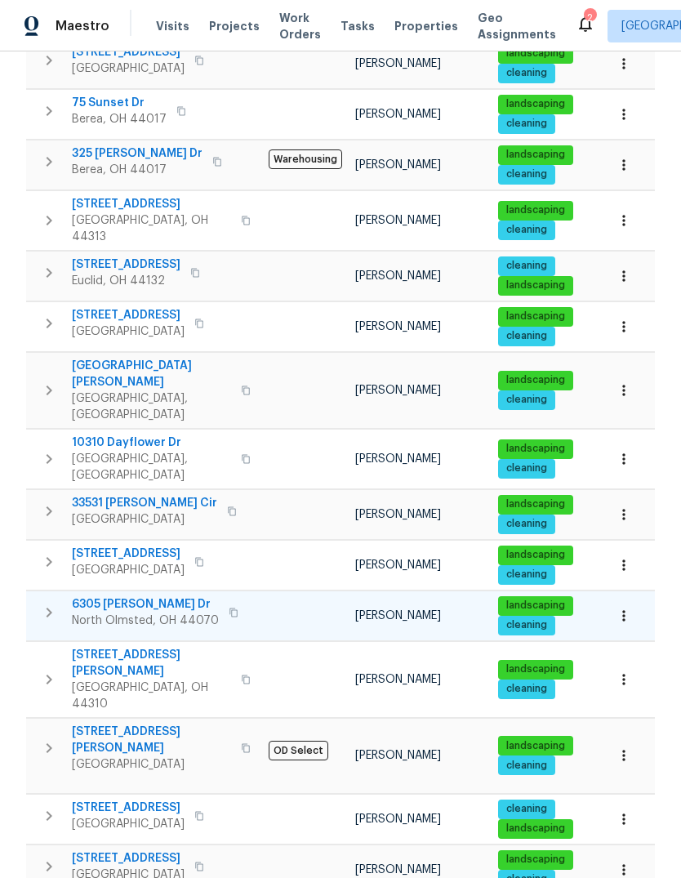 Image resolution: width=681 pixels, height=878 pixels. Describe the element at coordinates (119, 103) in the screenshot. I see `span: 75 Sunset Dr` at that location.